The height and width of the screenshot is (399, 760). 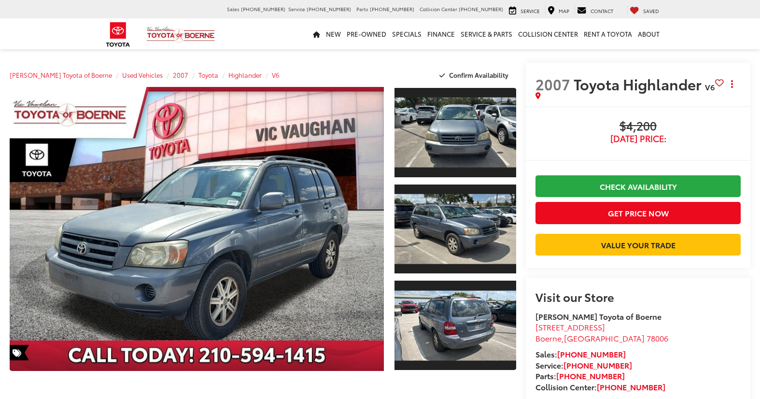 I want to click on a: Expand Photo 1, so click(x=455, y=132).